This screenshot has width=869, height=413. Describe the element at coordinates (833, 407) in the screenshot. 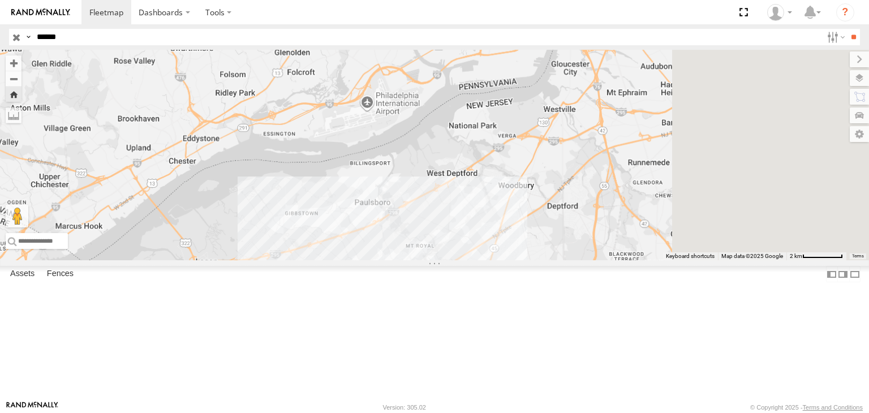

I see `a: Terms and Conditions` at that location.